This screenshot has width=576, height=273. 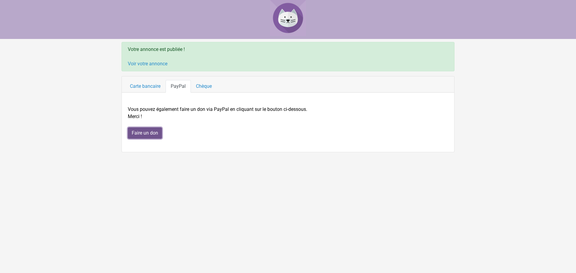 What do you see at coordinates (288, 113) in the screenshot?
I see `p: Vous pouvez également faire un don via PayPal en cliquant sur le bouton ci-dessous. Merci !` at bounding box center [288, 113].